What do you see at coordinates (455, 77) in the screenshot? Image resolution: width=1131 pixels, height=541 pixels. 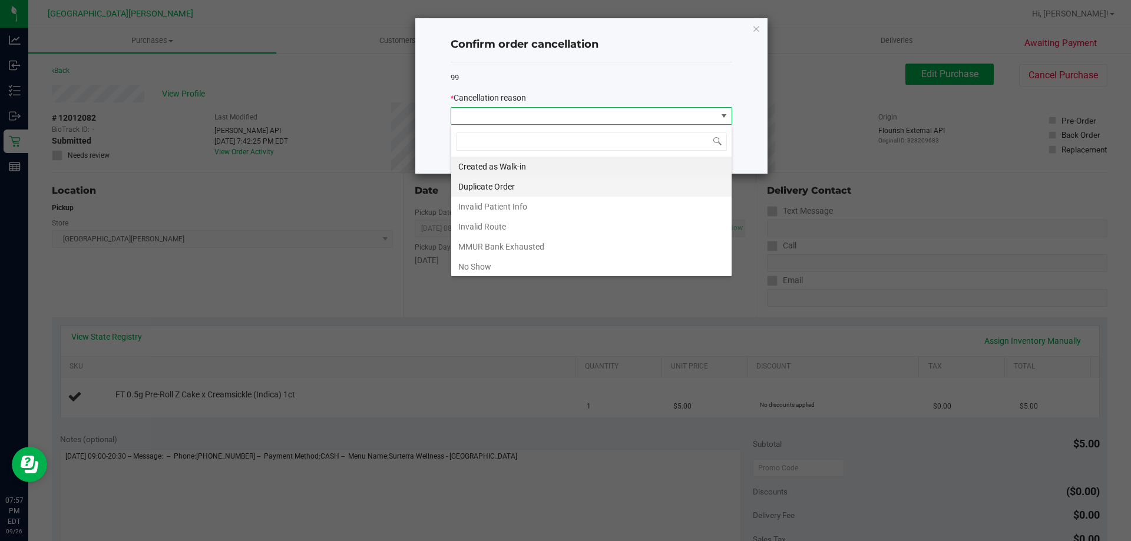 I see `span: 99` at bounding box center [455, 77].